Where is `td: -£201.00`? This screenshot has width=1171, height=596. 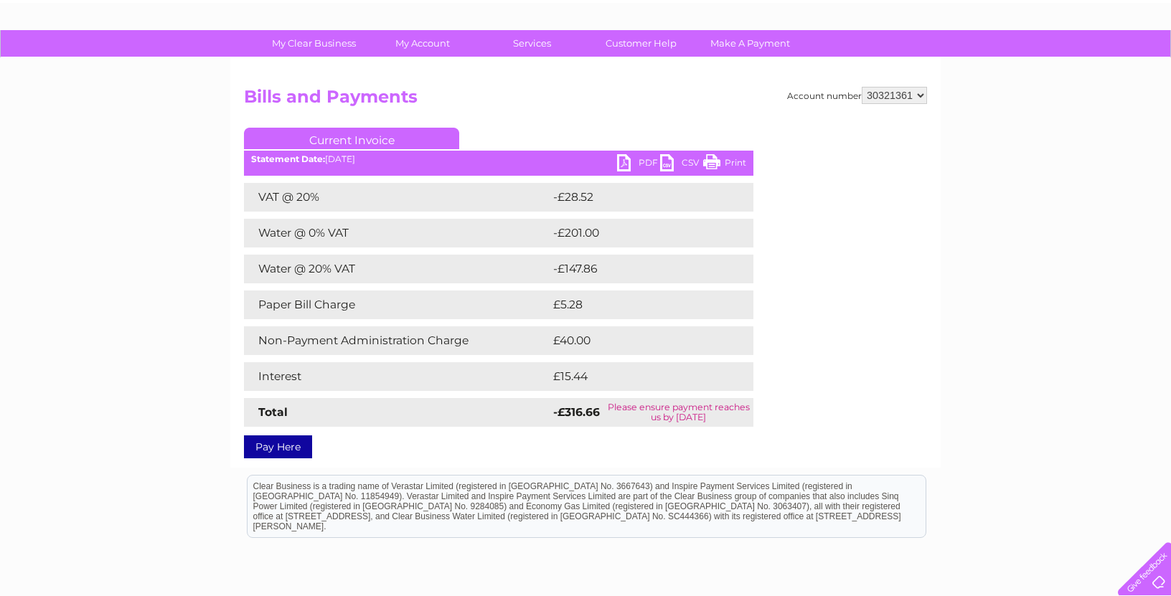
td: -£201.00 is located at coordinates (639, 233).